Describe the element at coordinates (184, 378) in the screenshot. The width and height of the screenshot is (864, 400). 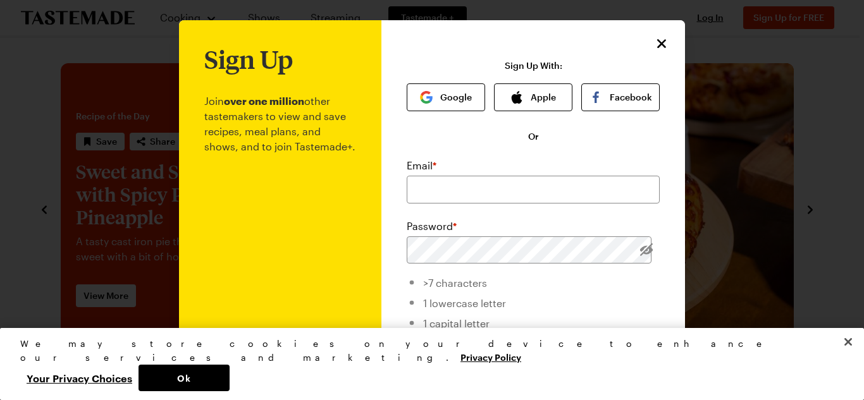
I see `button: Ok` at that location.